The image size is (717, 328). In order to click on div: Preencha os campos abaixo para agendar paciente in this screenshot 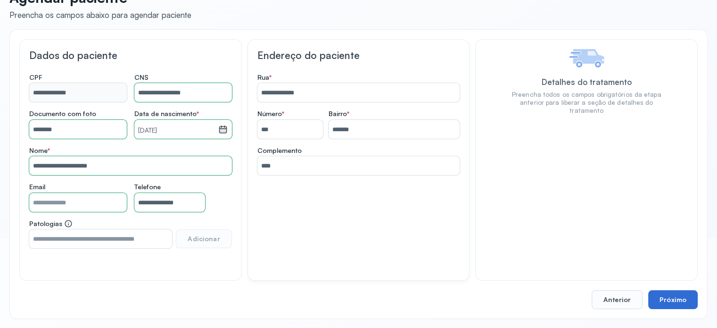, I will do `click(100, 15)`.